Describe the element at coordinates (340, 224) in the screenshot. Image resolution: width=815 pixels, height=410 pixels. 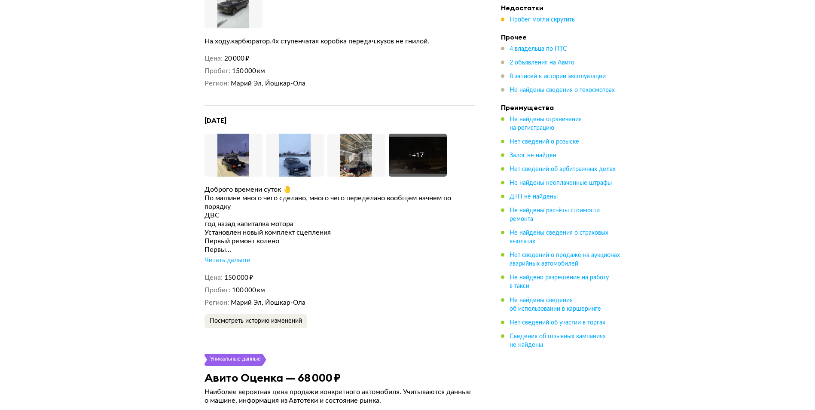
I see `div: год назад капиталка мотора` at that location.